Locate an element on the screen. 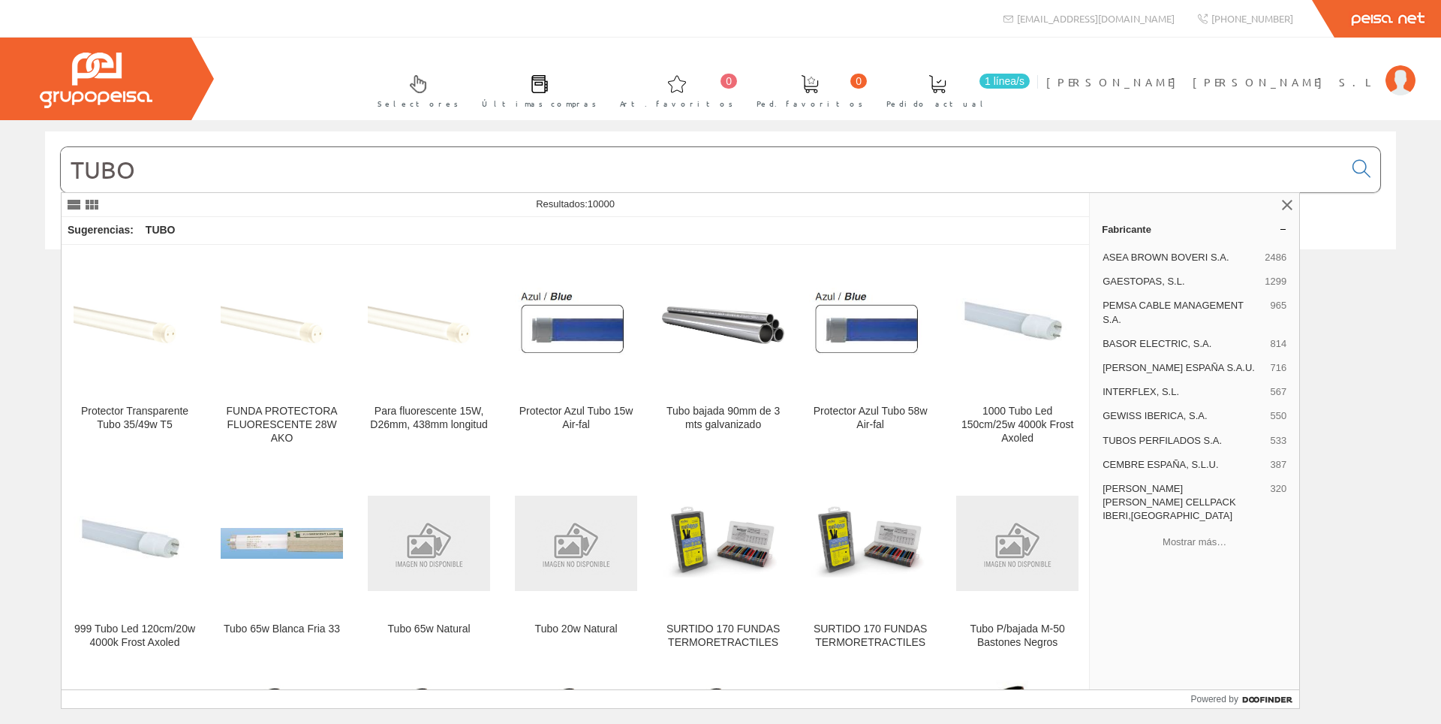 The height and width of the screenshot is (724, 1441). a: Tubo 65w Blanca Fria 33 Tubo 65w Blanca Fria 33 is located at coordinates (282, 565).